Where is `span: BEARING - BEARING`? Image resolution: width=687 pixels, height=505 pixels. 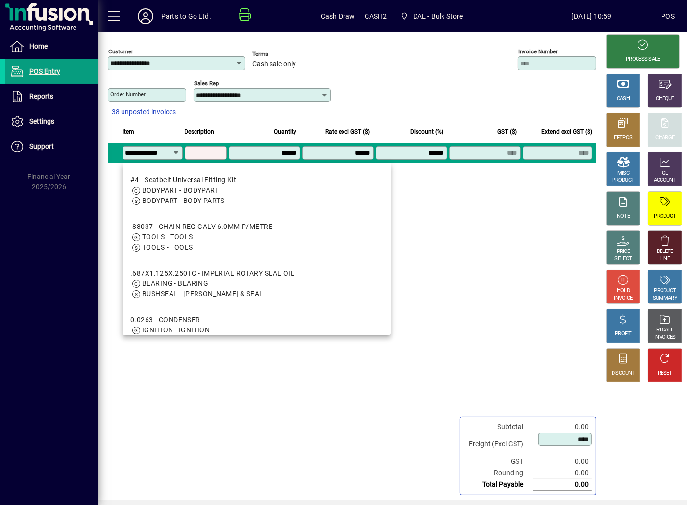 span: BEARING - BEARING is located at coordinates (175, 283).